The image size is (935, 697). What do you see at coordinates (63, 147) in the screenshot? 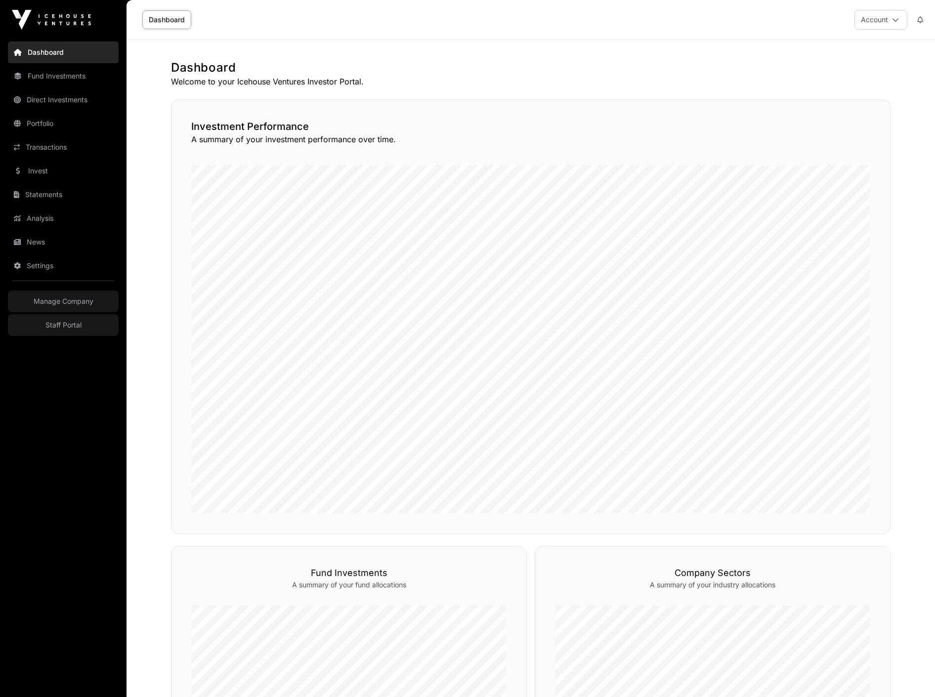
I see `a: Transactions` at bounding box center [63, 147].